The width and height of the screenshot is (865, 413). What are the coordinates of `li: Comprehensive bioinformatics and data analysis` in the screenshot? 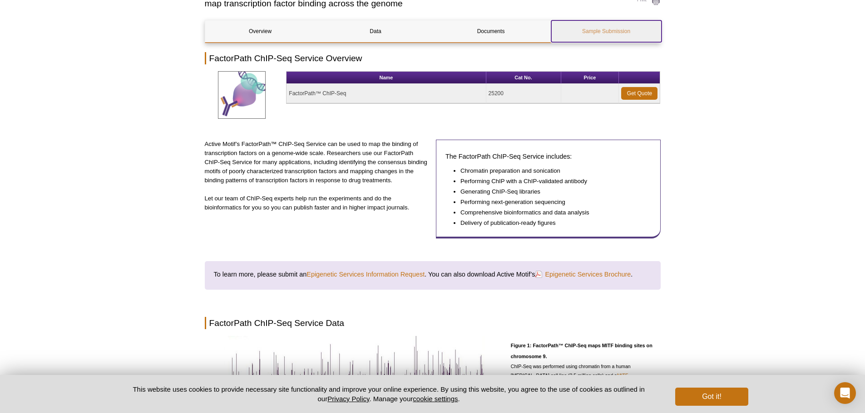 It's located at (551, 213).